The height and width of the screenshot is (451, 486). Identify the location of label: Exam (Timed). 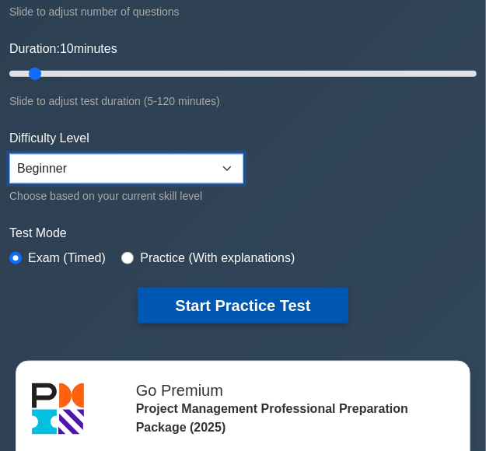
(67, 258).